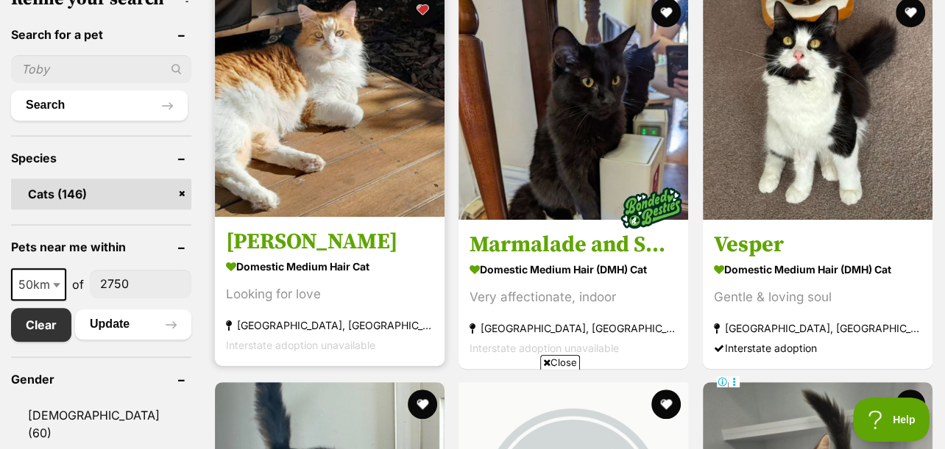 Image resolution: width=945 pixels, height=449 pixels. I want to click on div: Gentle & loving soul, so click(817, 296).